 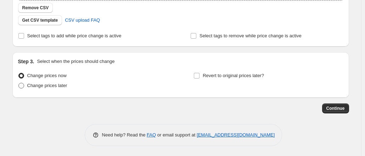 What do you see at coordinates (40, 20) in the screenshot?
I see `span: Get CSV template` at bounding box center [40, 20].